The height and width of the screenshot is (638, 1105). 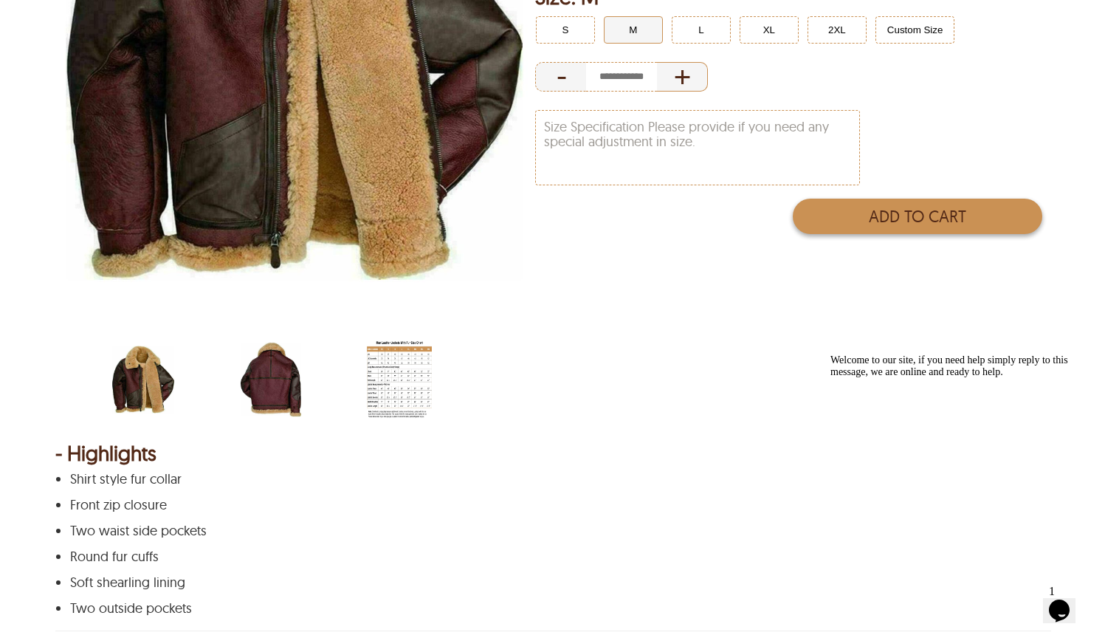 What do you see at coordinates (143, 379) in the screenshot?
I see `img: scin-13041-maroon.jpg` at bounding box center [143, 379].